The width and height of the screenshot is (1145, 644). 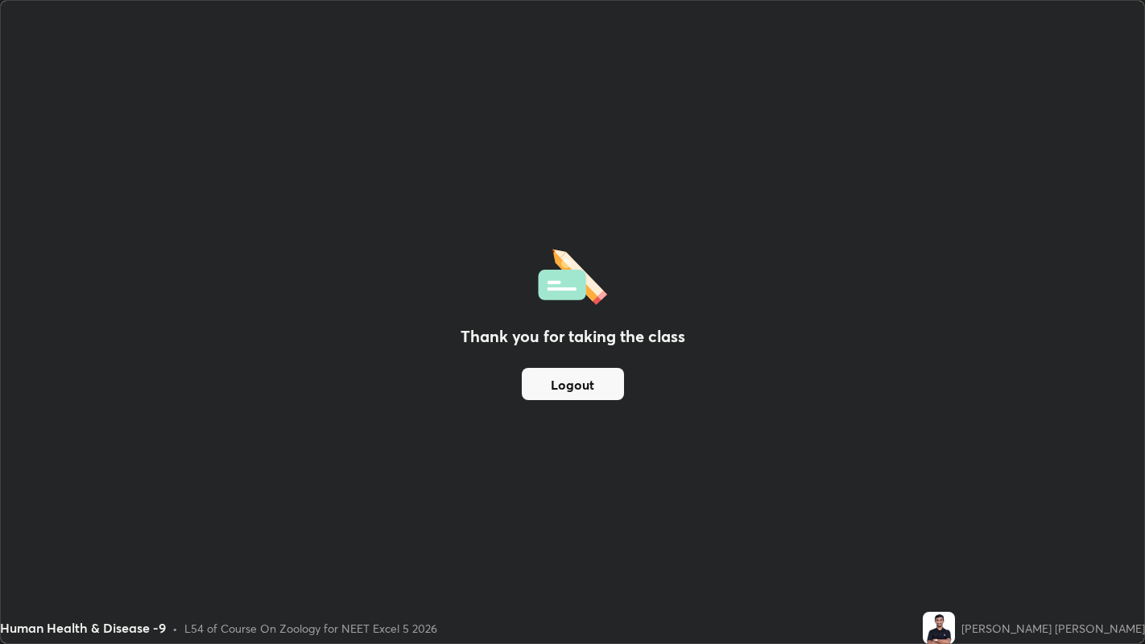 I want to click on img: offlineFeedback.1438e8b3.svg, so click(x=573, y=275).